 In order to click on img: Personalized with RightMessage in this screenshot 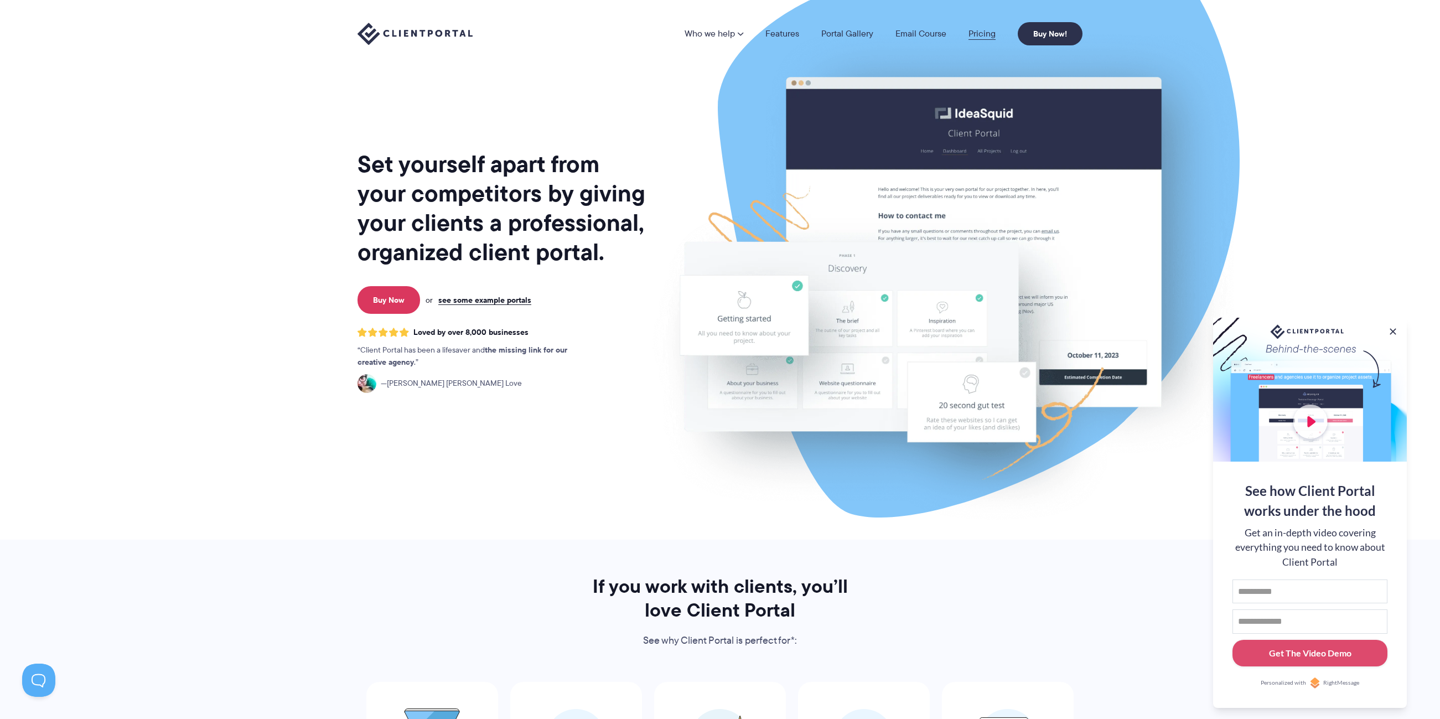, I will do `click(1315, 683)`.